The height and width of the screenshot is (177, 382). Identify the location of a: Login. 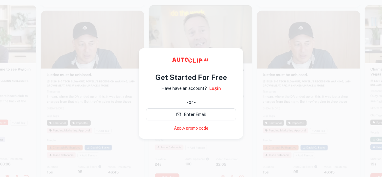
(215, 89).